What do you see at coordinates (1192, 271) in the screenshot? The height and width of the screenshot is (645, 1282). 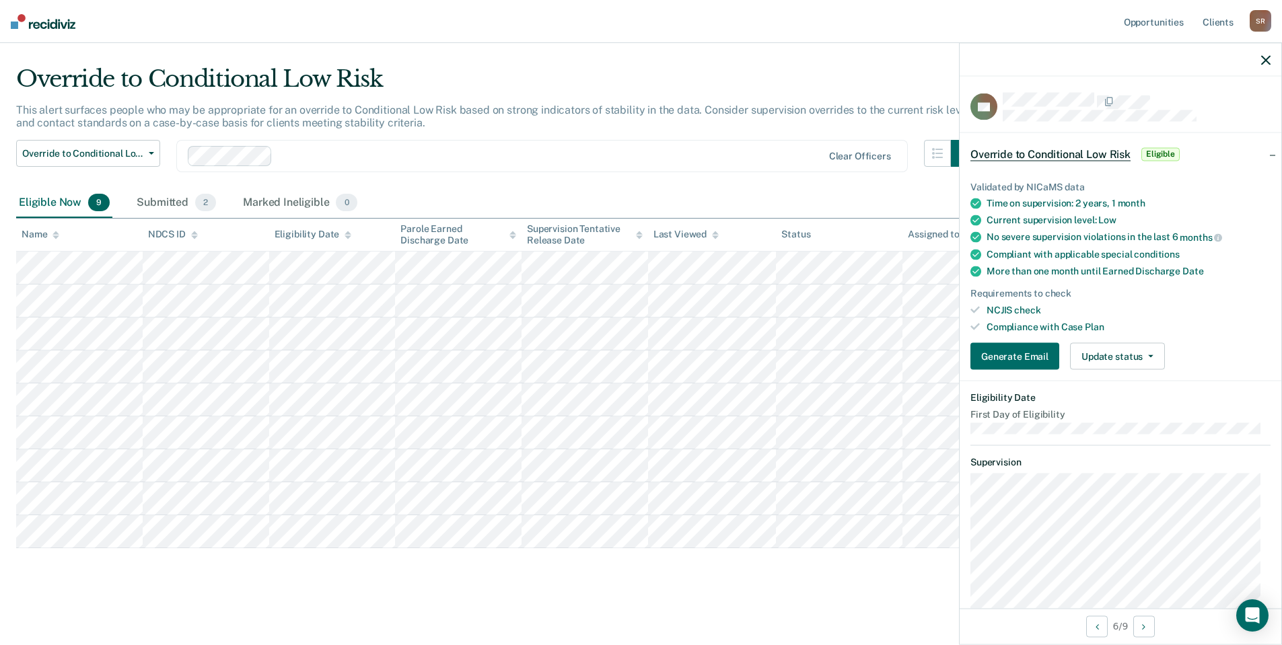 I see `span: Date` at bounding box center [1192, 271].